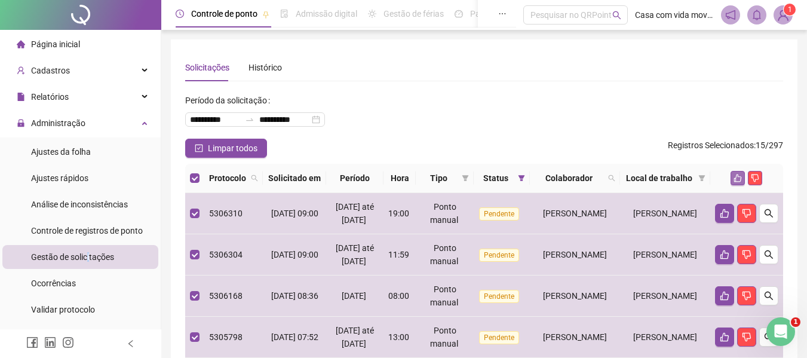 The image size is (807, 358). I want to click on span: Validar protocolo, so click(63, 309).